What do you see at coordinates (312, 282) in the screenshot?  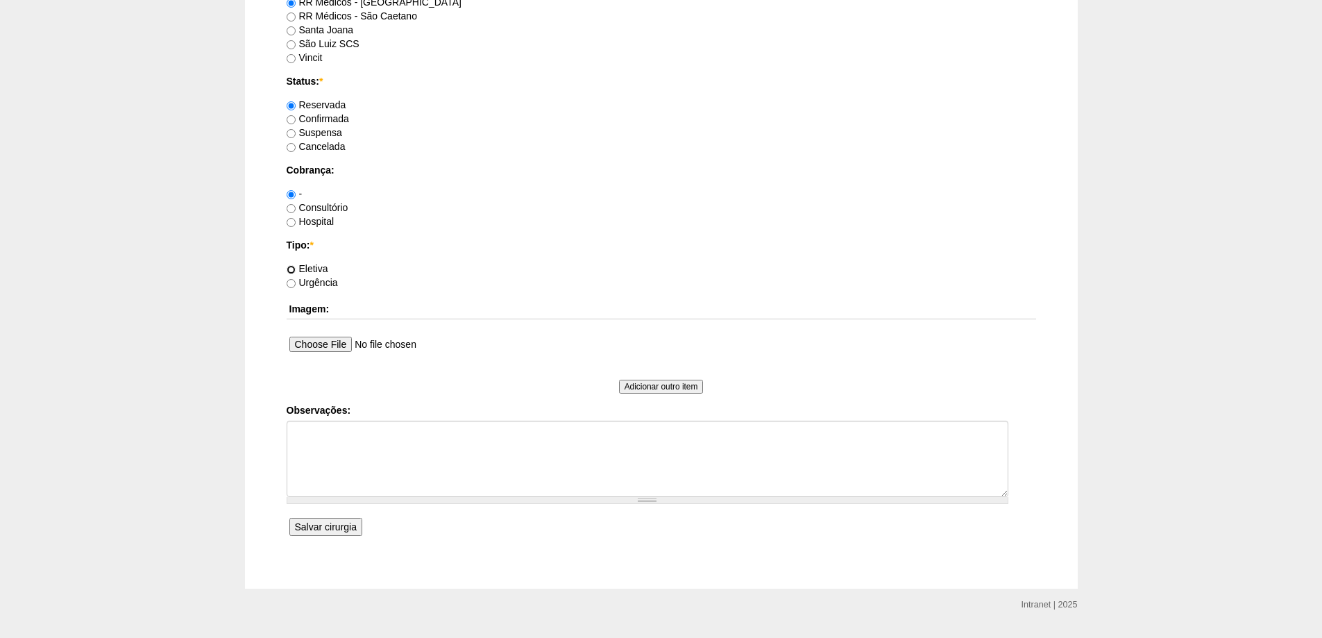 I see `label: Urgência` at bounding box center [312, 282].